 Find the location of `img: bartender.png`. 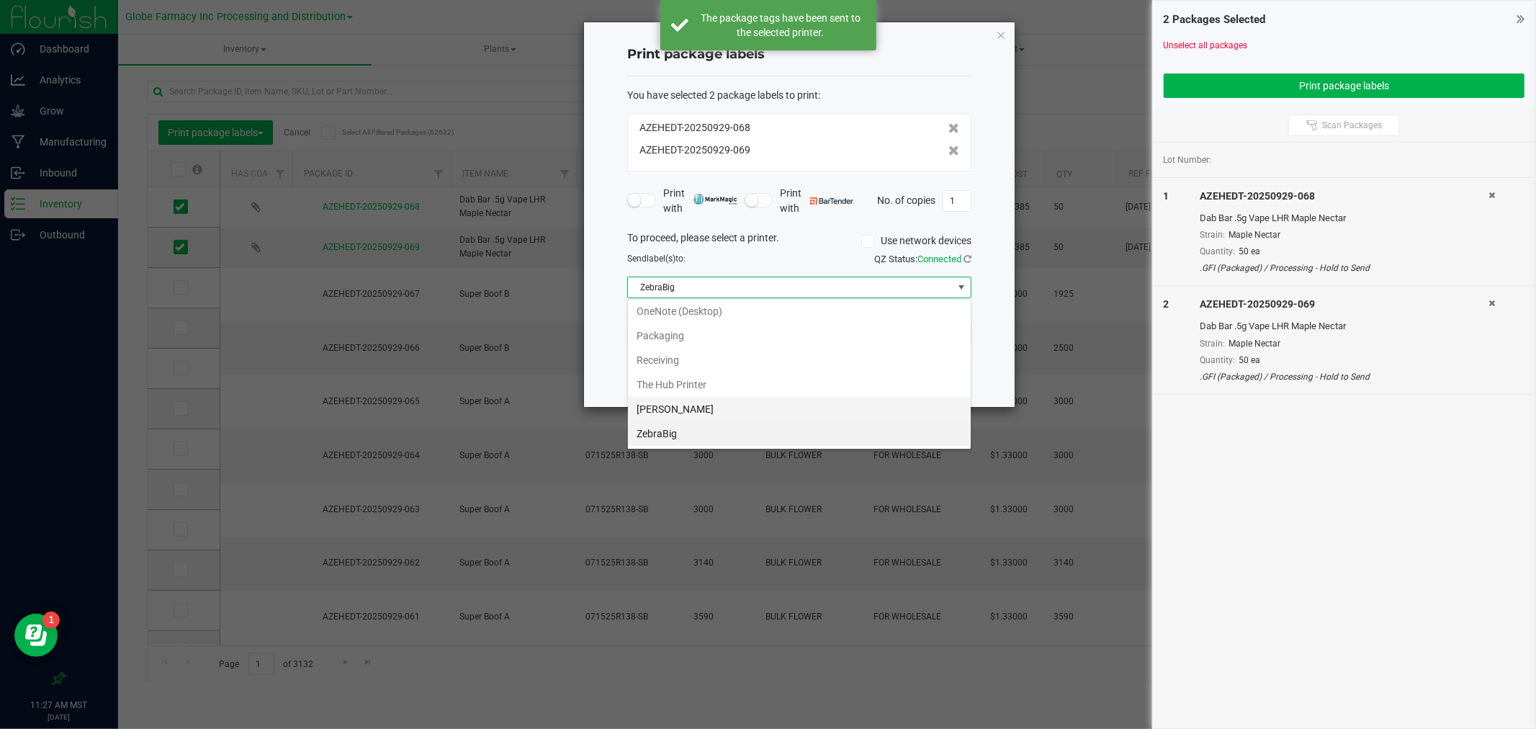

img: bartender.png is located at coordinates (832, 201).